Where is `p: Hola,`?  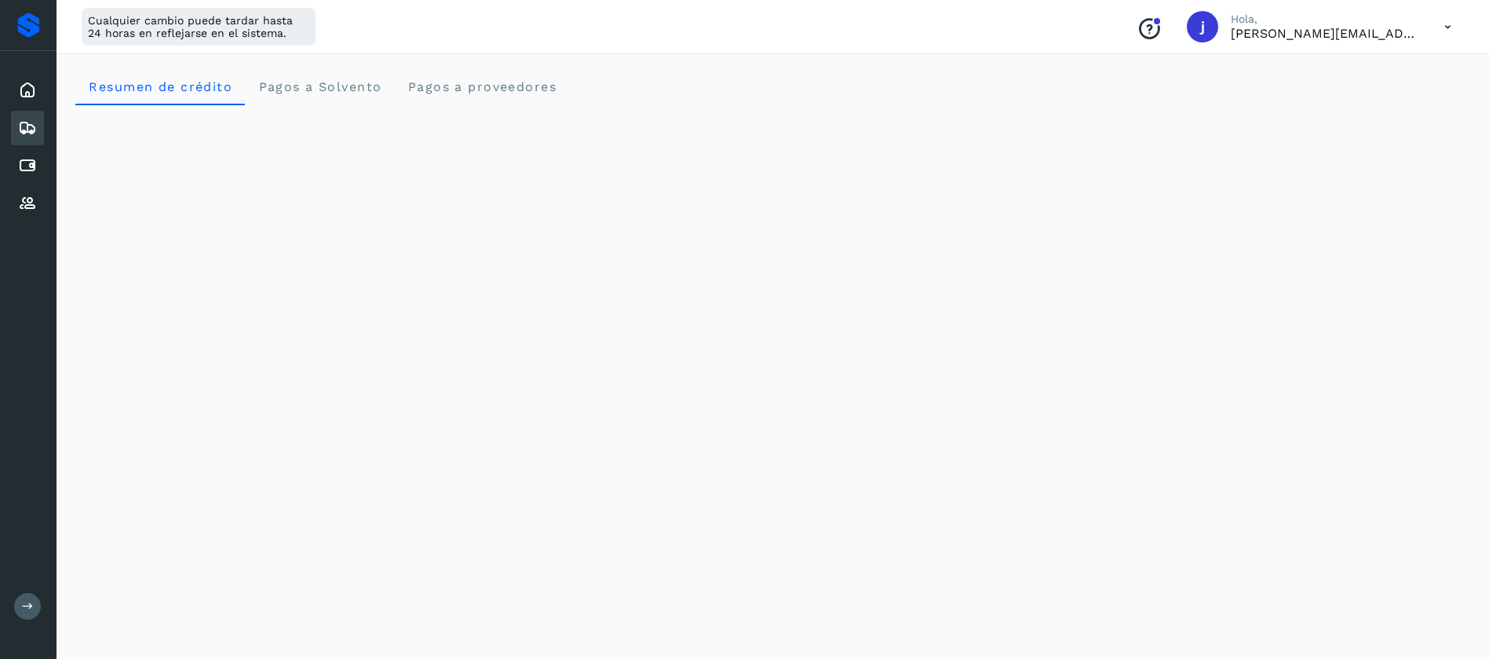
p: Hola, is located at coordinates (1325, 19).